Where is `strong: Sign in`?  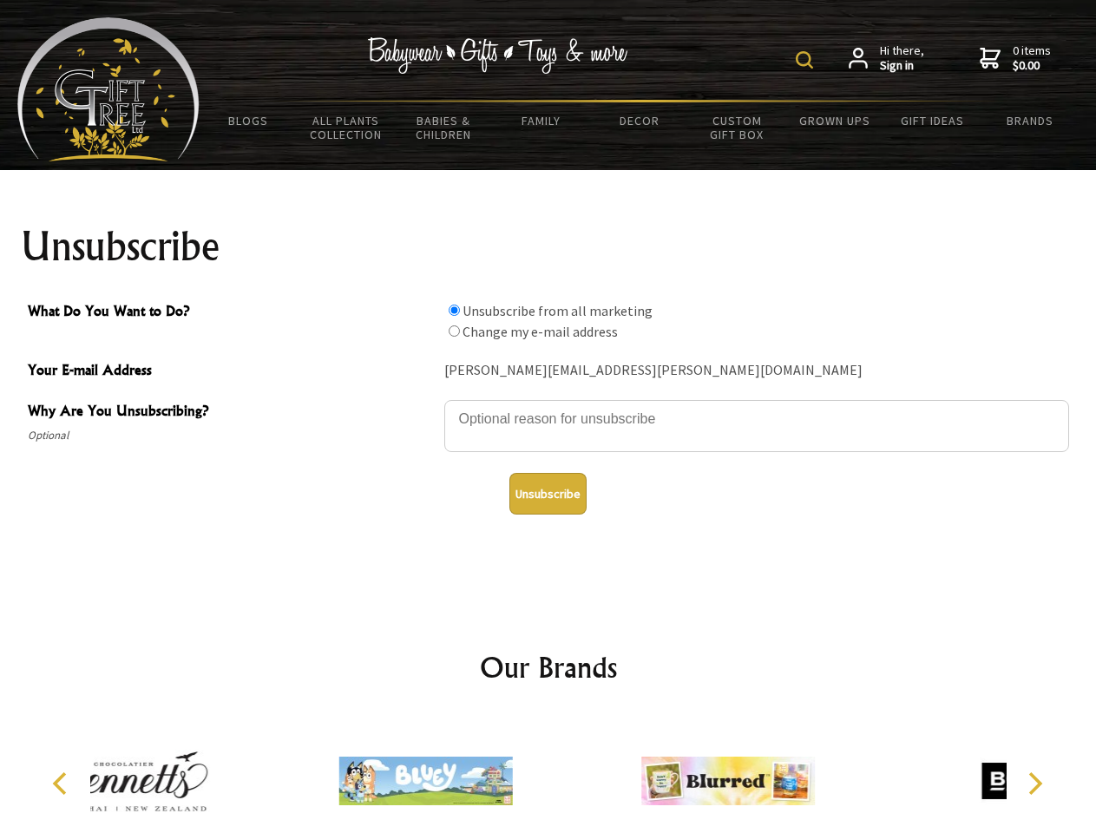 strong: Sign in is located at coordinates (902, 66).